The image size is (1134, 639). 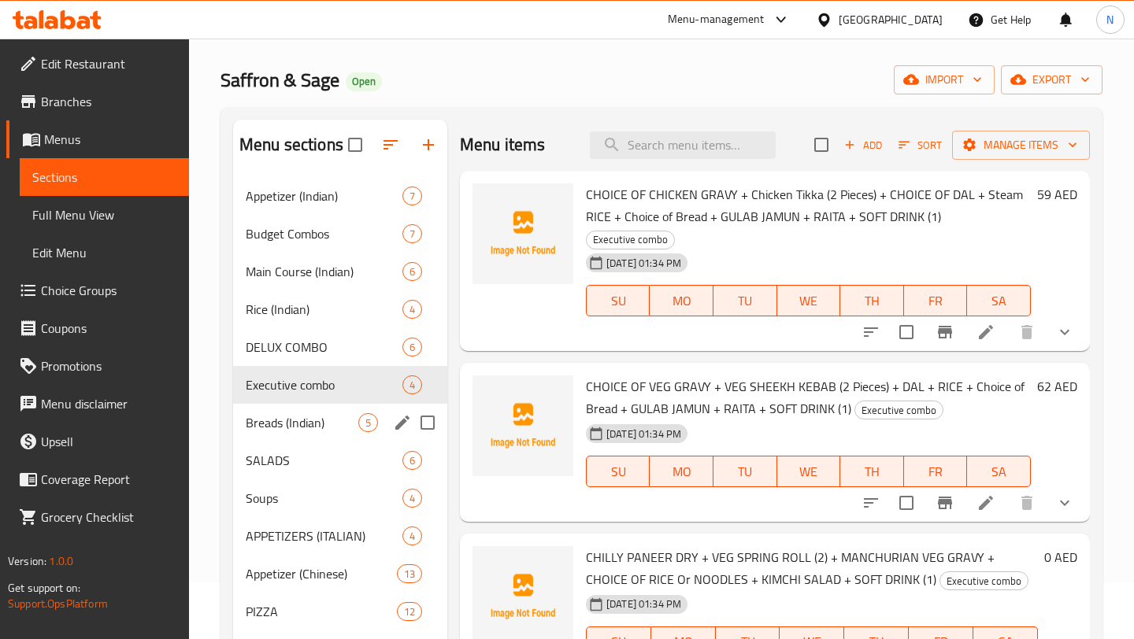 What do you see at coordinates (109, 442) in the screenshot?
I see `span: Upsell` at bounding box center [109, 442].